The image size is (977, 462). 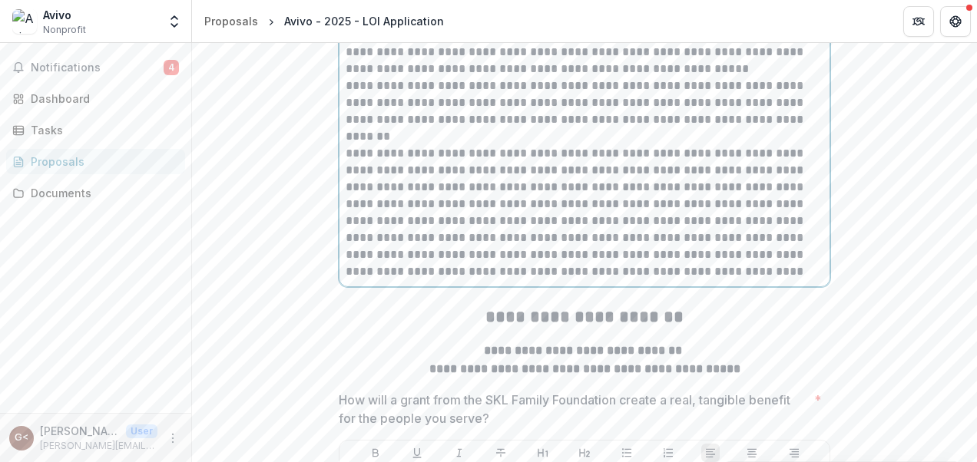 What do you see at coordinates (101, 98) in the screenshot?
I see `div: Dashboard` at bounding box center [101, 98].